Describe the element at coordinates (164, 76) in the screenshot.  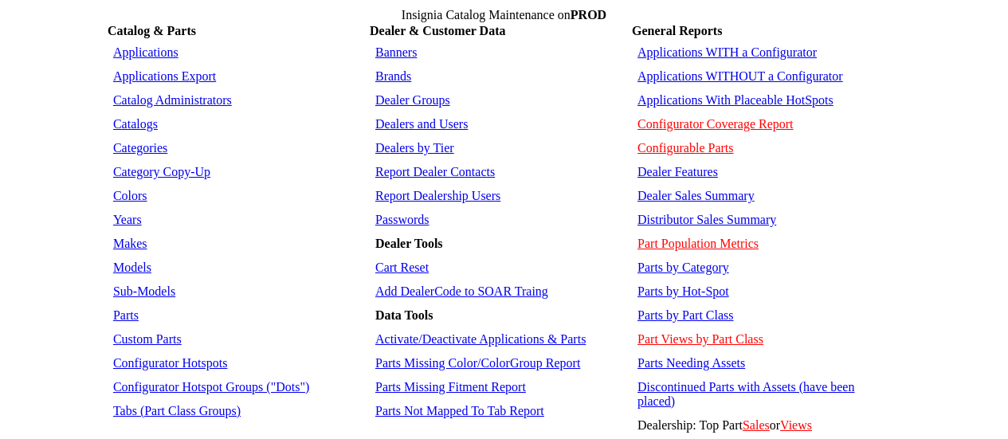
I see `a: Applications Export` at that location.